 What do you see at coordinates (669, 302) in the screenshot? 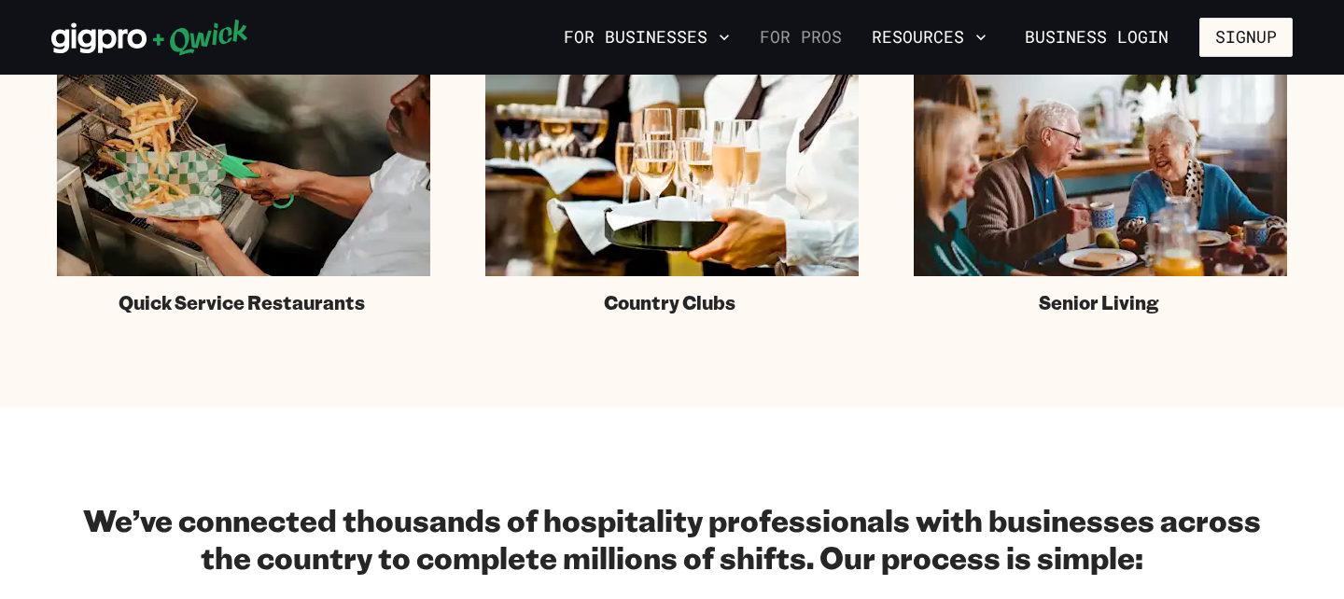
I see `span: Country Clubs` at bounding box center [669, 302].